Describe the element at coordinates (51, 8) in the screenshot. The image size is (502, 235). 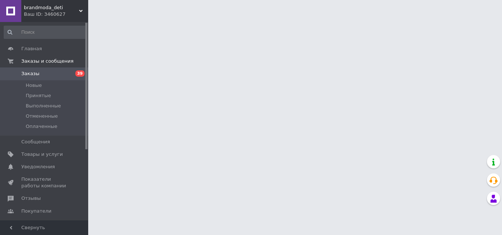
I see `span: brandmoda_deti` at that location.